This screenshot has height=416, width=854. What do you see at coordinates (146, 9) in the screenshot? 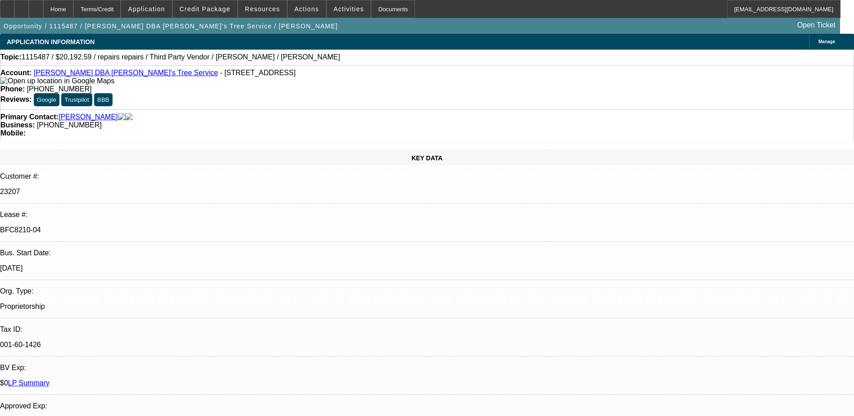
I see `button: Application` at bounding box center [146, 9].